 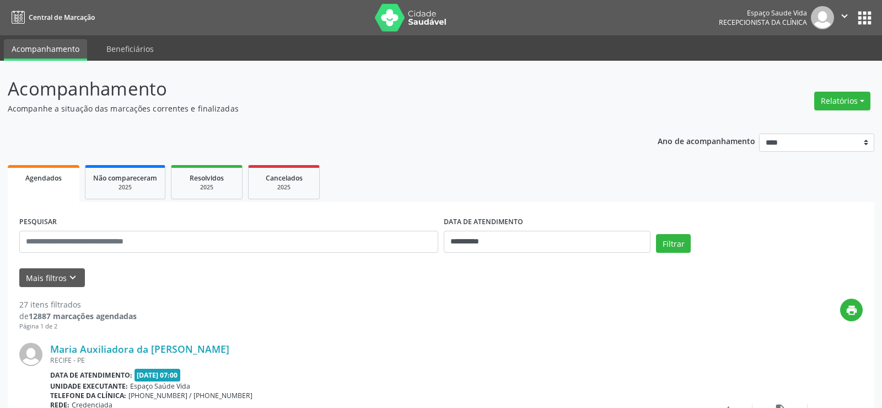 I want to click on div: Espaço Saude Vida, so click(x=763, y=13).